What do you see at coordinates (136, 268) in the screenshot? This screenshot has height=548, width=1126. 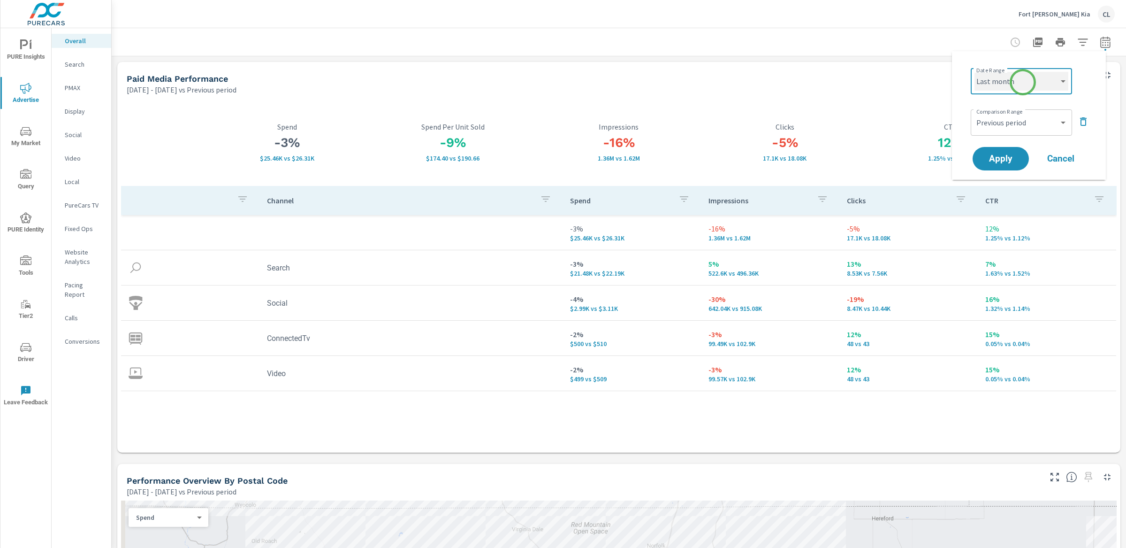 I see `img: icon-search.svg` at bounding box center [136, 268].